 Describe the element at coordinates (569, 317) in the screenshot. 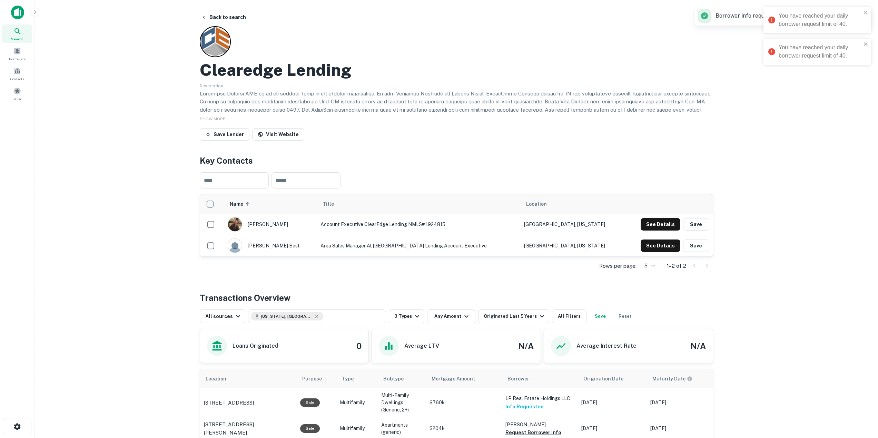

I see `button: All Filters` at that location.